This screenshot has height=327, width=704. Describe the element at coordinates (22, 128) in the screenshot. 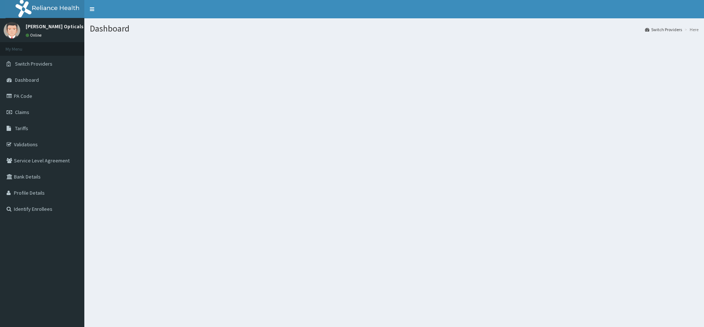

I see `span: Tariffs` at that location.